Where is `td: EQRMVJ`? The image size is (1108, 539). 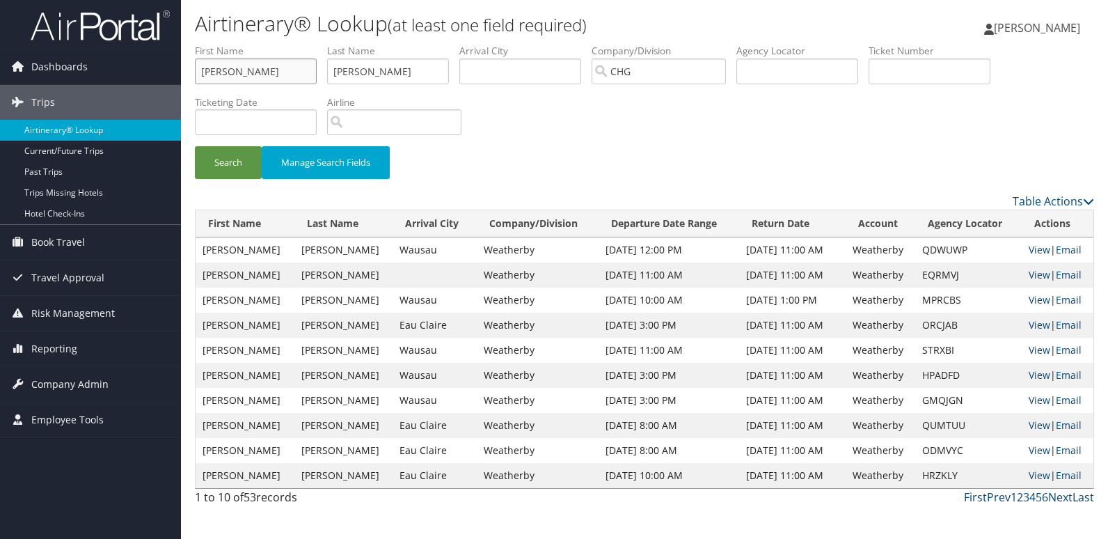 td: EQRMVJ is located at coordinates (968, 275).